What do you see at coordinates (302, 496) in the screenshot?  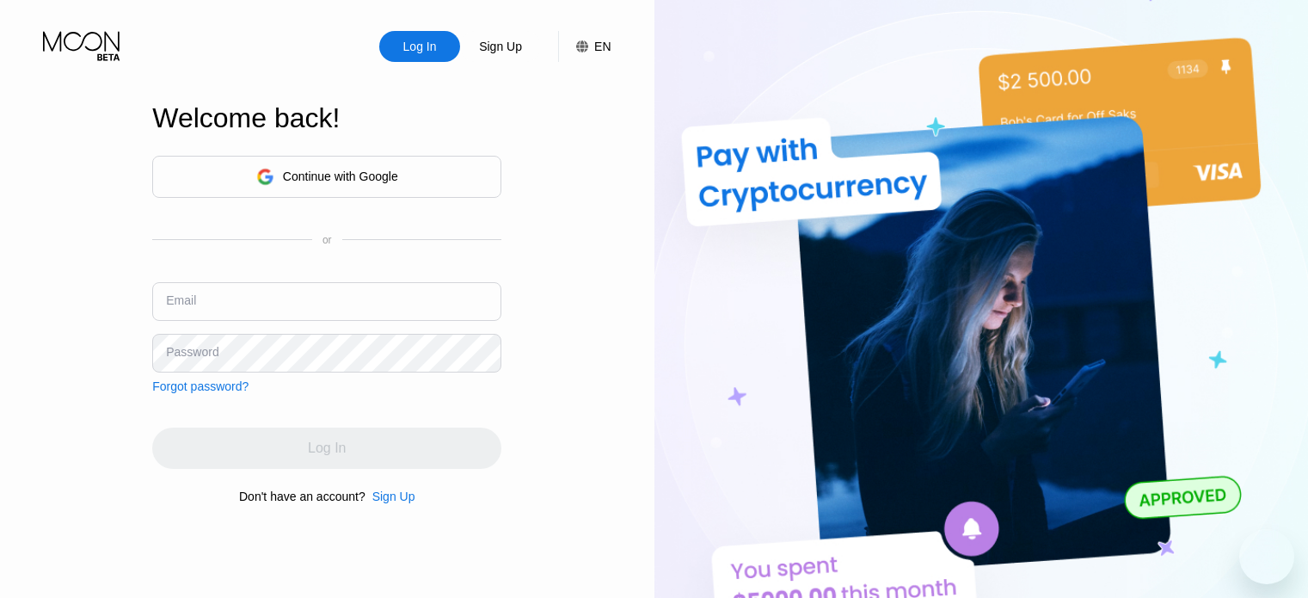 I see `div: Don't have an account?` at bounding box center [302, 496].